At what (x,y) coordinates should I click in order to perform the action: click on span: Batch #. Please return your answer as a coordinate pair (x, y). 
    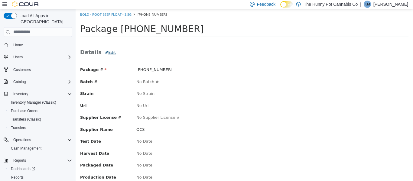
    Looking at the image, I should click on (13, 73).